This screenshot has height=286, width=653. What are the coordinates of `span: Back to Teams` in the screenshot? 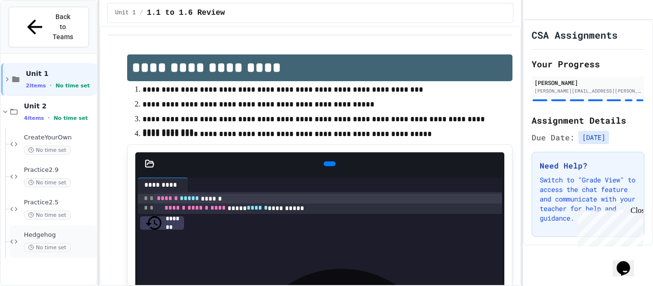 It's located at (63, 27).